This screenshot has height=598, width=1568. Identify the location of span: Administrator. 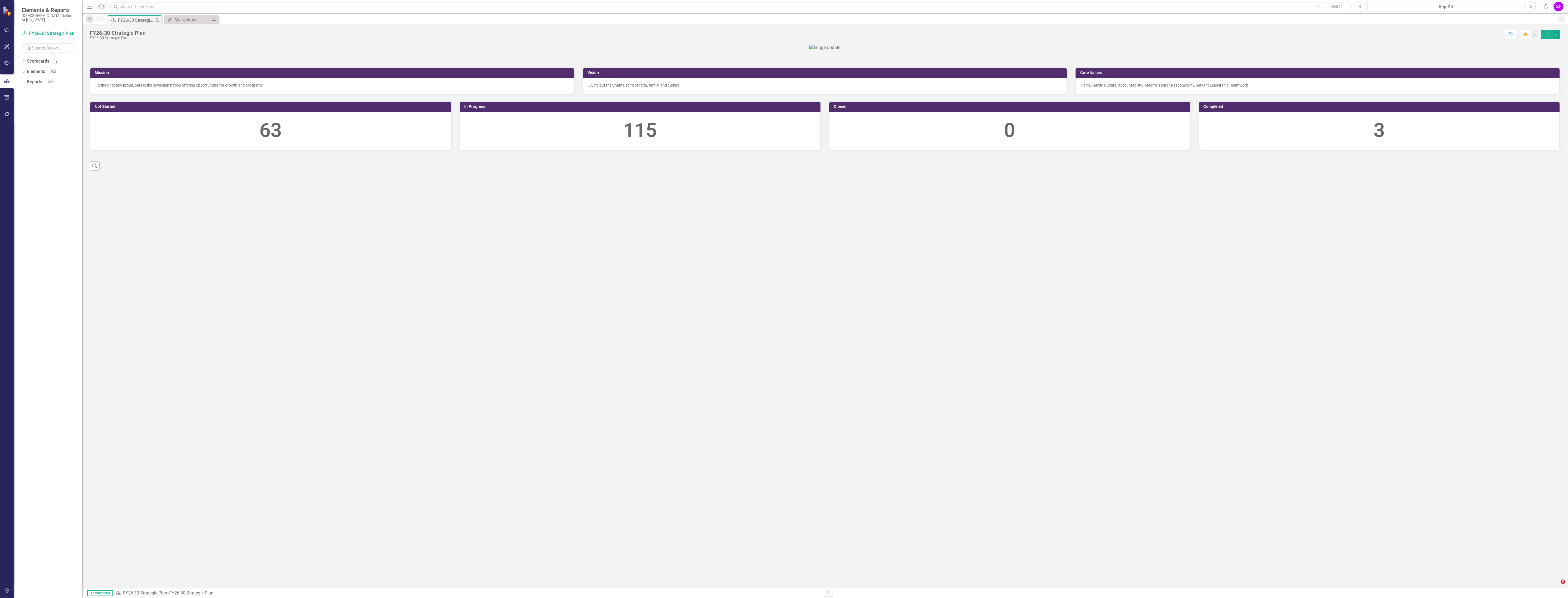
(100, 593).